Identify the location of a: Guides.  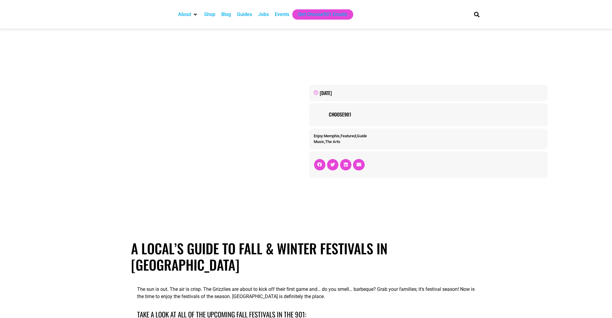
(244, 14).